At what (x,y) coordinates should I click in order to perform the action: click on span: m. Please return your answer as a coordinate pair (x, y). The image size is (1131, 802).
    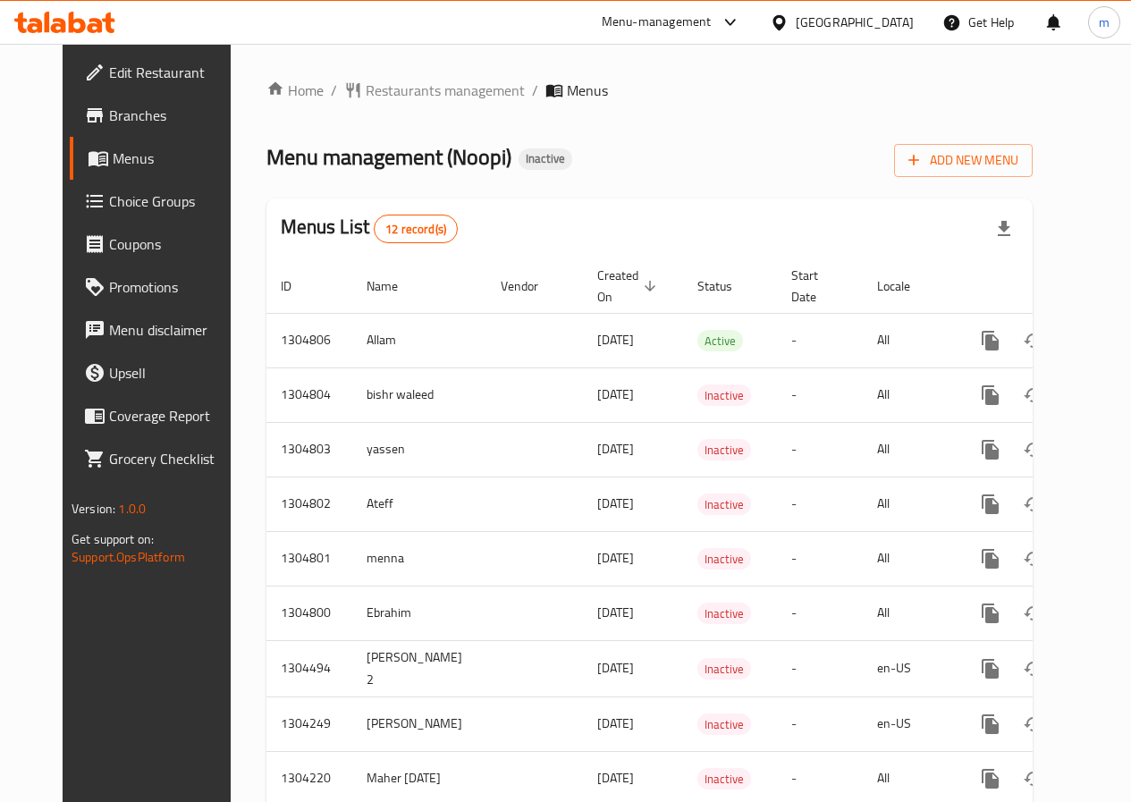
    Looking at the image, I should click on (1104, 22).